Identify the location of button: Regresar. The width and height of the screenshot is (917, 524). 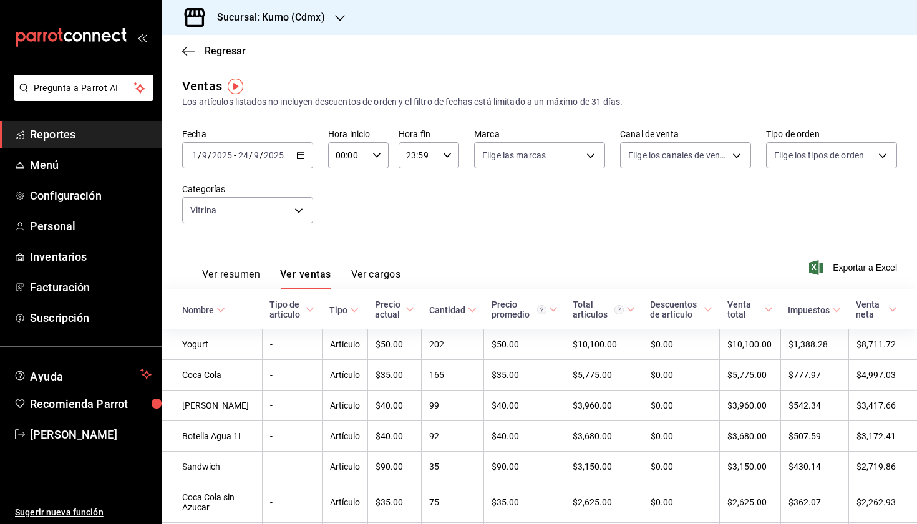
(214, 51).